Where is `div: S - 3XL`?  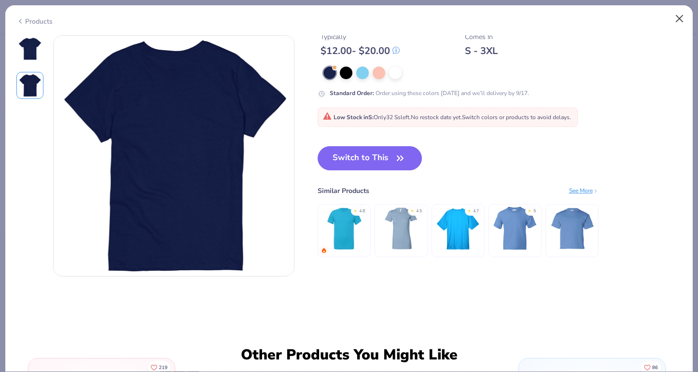 div: S - 3XL is located at coordinates (482, 51).